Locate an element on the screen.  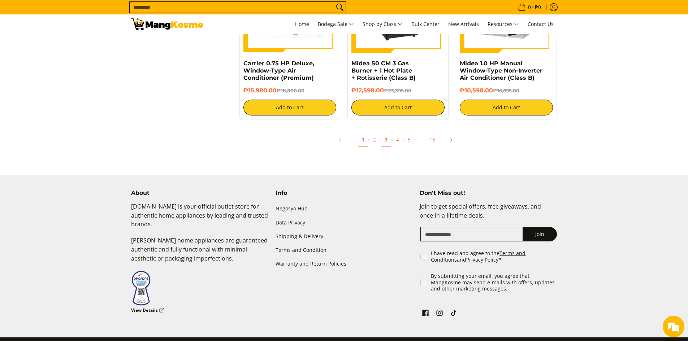
span: ₱0 is located at coordinates (538, 7).